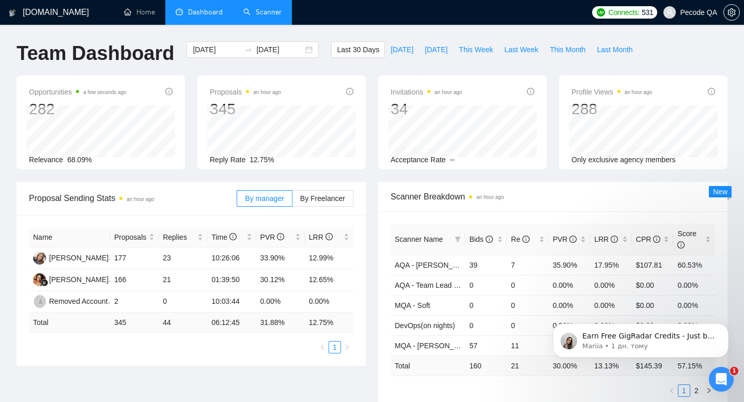 The image size is (744, 402). I want to click on span: This Month, so click(567, 50).